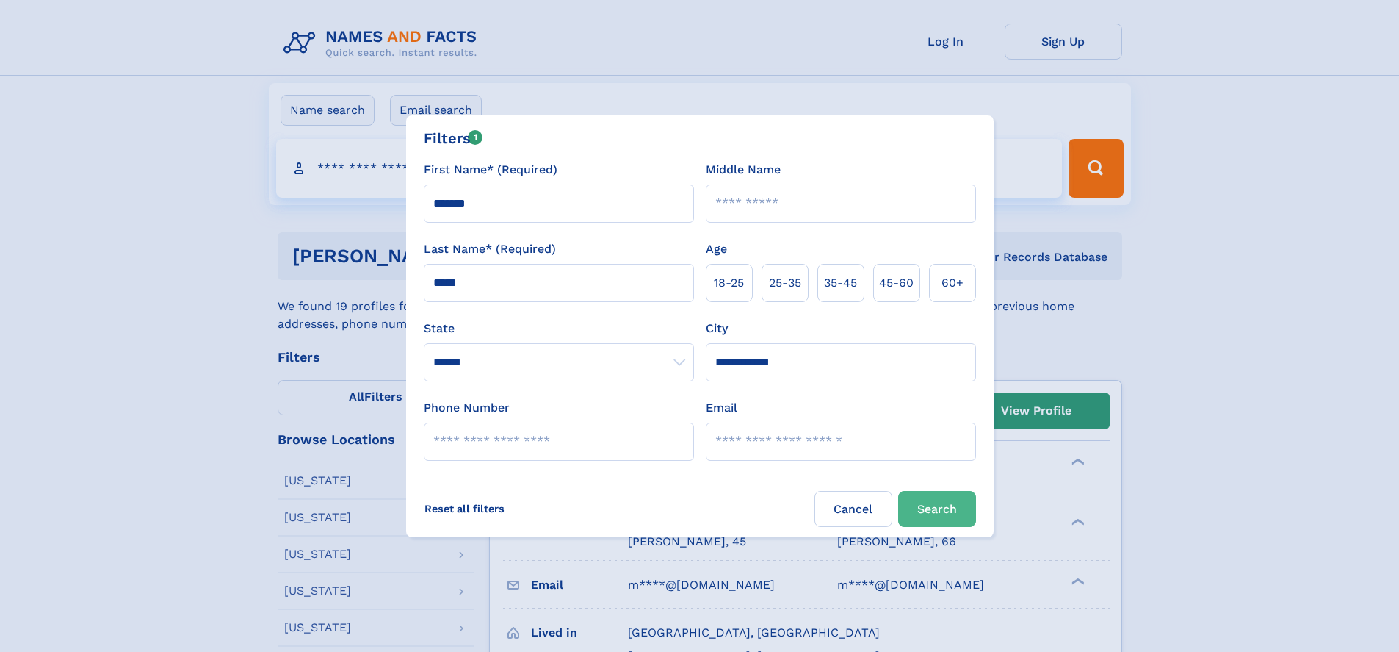 Image resolution: width=1399 pixels, height=652 pixels. Describe the element at coordinates (785, 283) in the screenshot. I see `span: 25‑35` at that location.